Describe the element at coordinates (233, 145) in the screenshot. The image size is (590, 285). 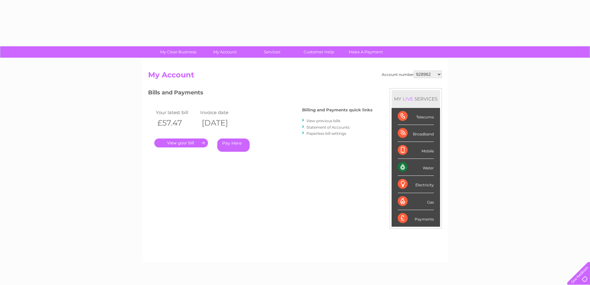
I see `a: Pay Here` at that location.